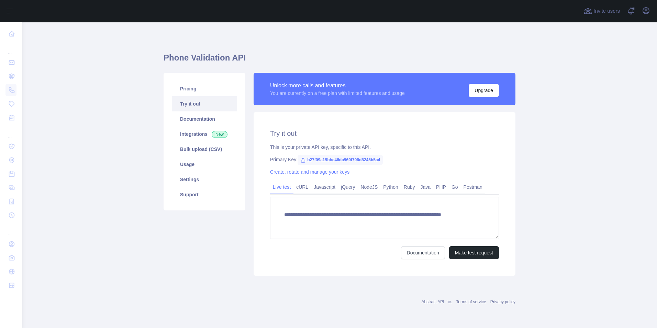 This screenshot has width=657, height=328. Describe the element at coordinates (282, 187) in the screenshot. I see `a: Live test` at that location.